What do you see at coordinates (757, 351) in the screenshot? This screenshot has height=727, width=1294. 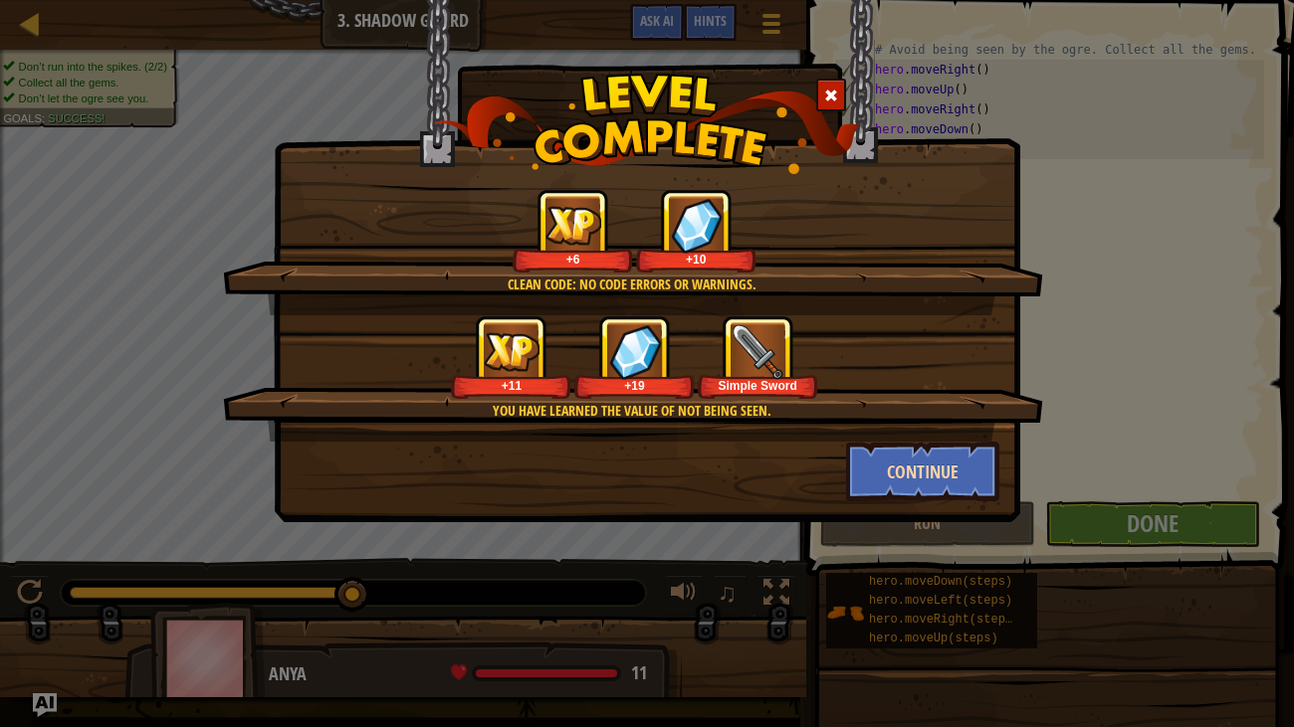 I see `img: portrait.png` at bounding box center [757, 351].